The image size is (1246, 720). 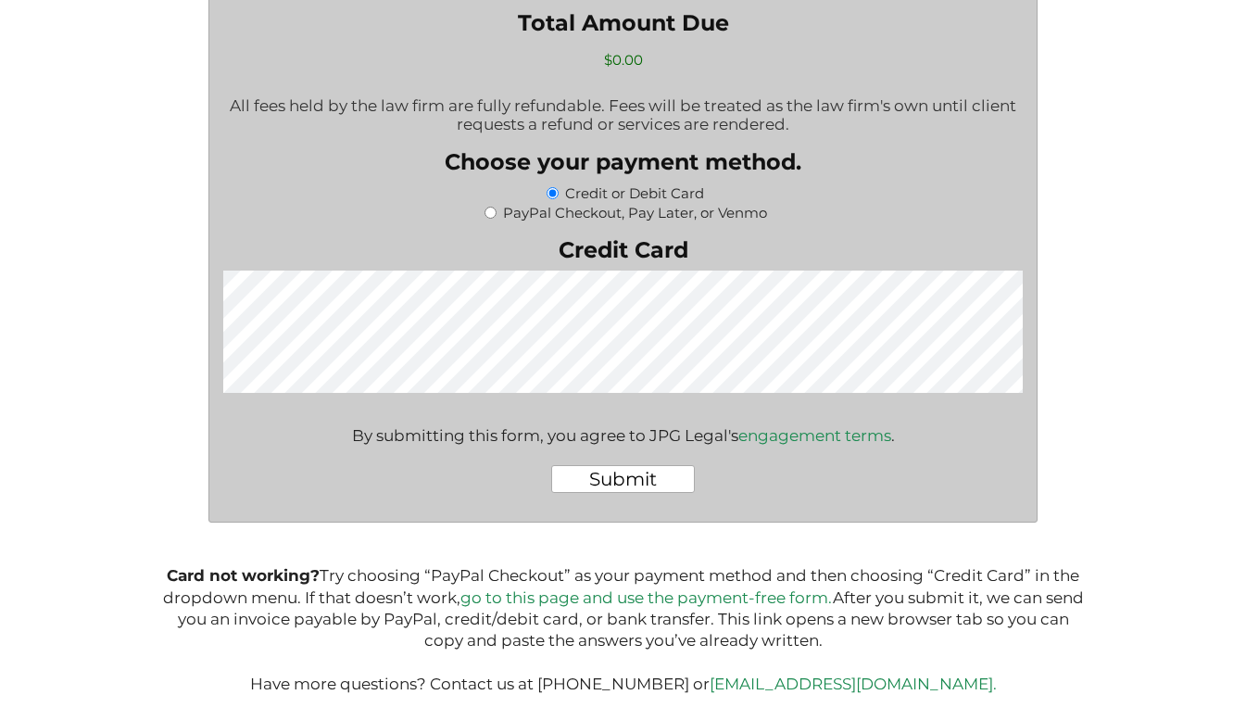 What do you see at coordinates (635, 212) in the screenshot?
I see `label: PayPal Checkout, Pay Later, or Venmo` at bounding box center [635, 212].